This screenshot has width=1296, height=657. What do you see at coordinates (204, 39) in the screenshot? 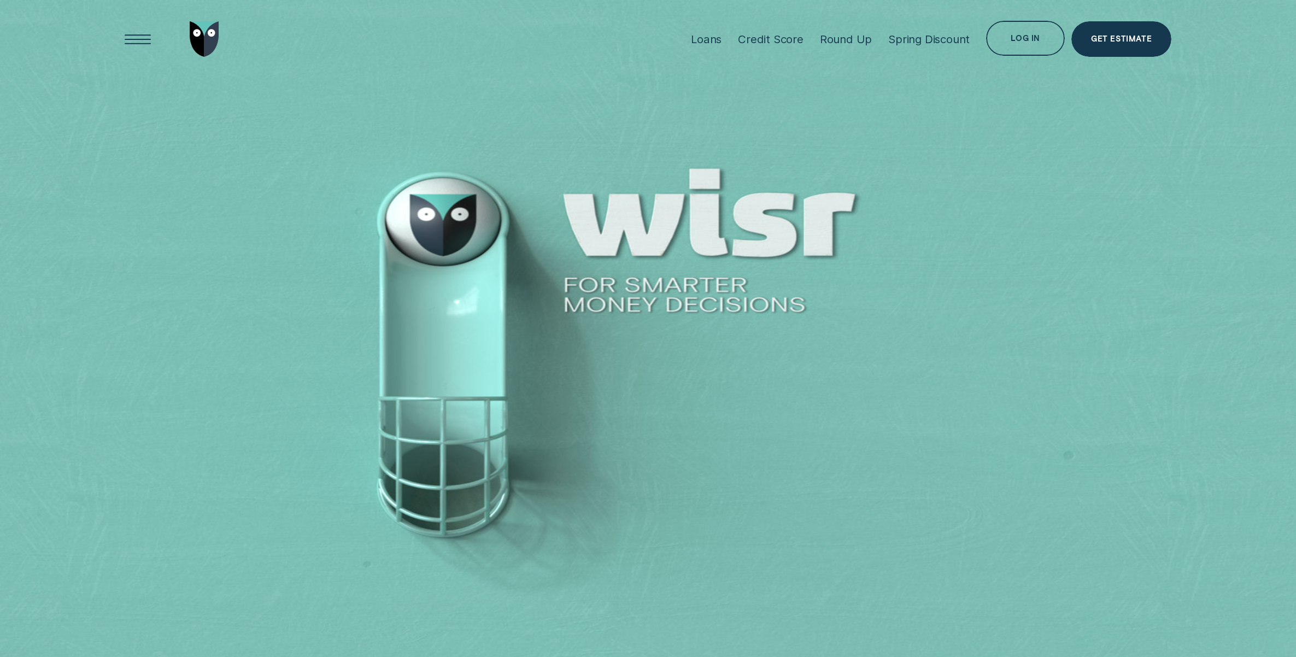
I see `img: Wisr` at bounding box center [204, 39].